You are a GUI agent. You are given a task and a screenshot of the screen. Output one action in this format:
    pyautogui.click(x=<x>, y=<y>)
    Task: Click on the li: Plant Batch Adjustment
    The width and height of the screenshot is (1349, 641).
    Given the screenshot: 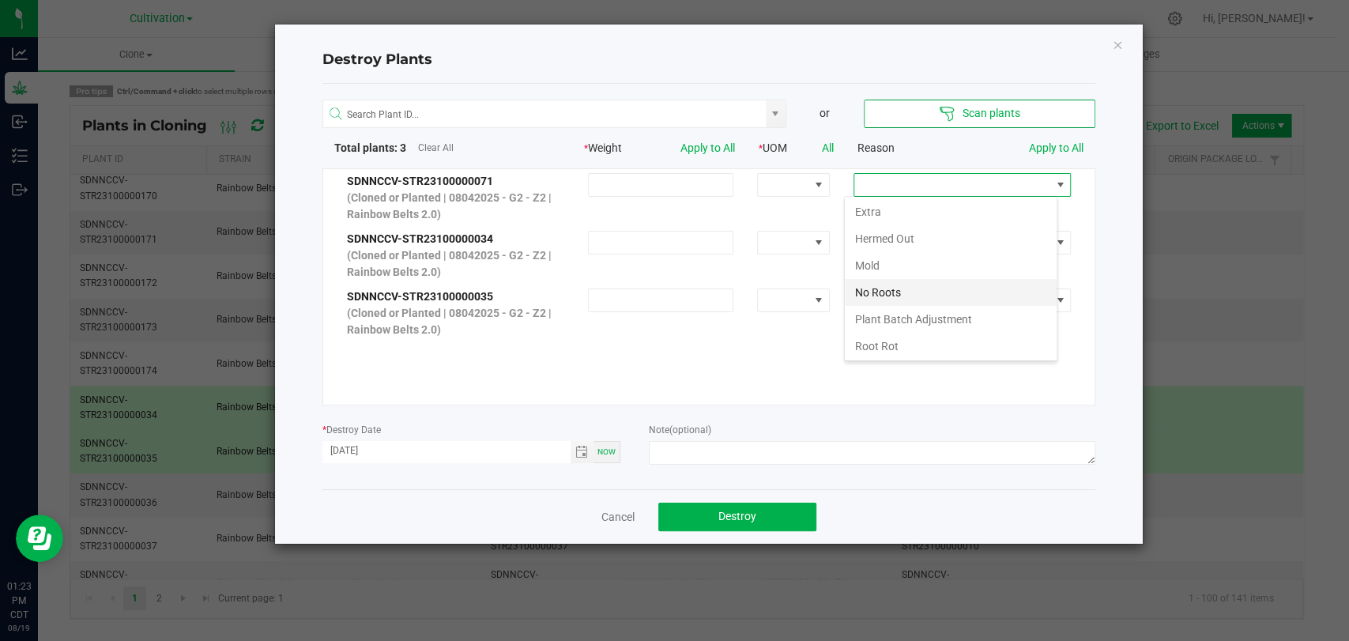 What is the action you would take?
    pyautogui.click(x=951, y=319)
    